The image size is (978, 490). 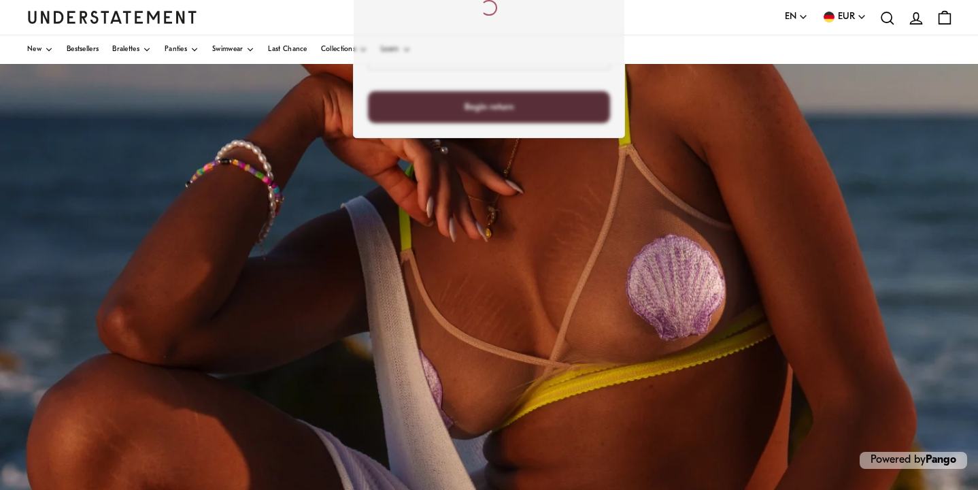 I want to click on a: Pango, so click(x=941, y=460).